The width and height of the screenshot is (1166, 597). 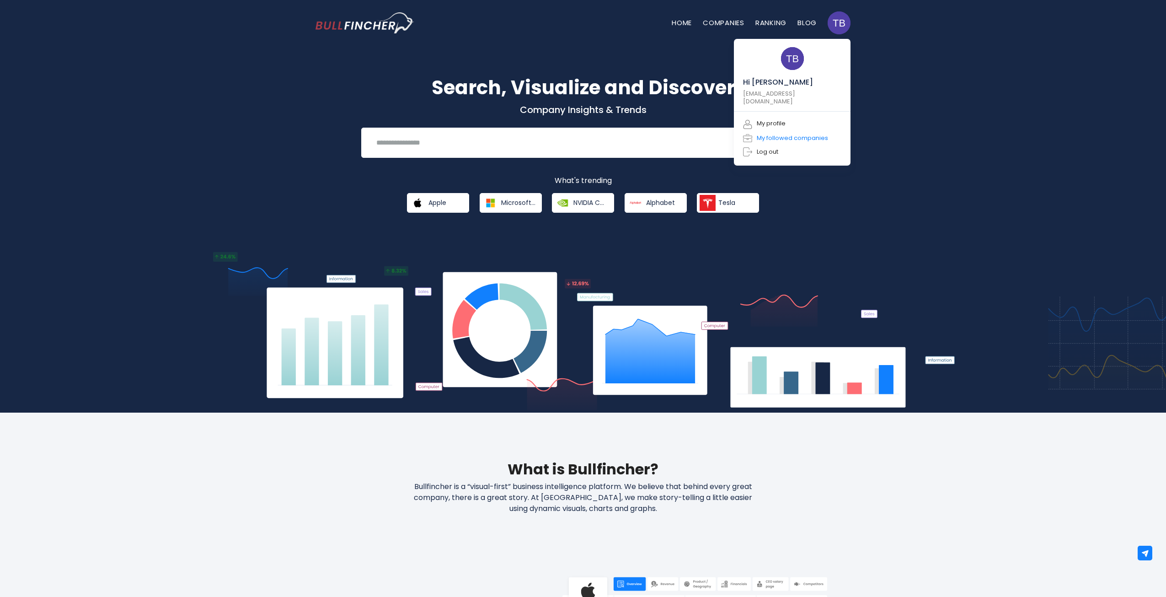 What do you see at coordinates (583, 498) in the screenshot?
I see `p: Bullfincher is a “visual-first” business intelligence platform. We believe that behind every grea...` at bounding box center [583, 498].